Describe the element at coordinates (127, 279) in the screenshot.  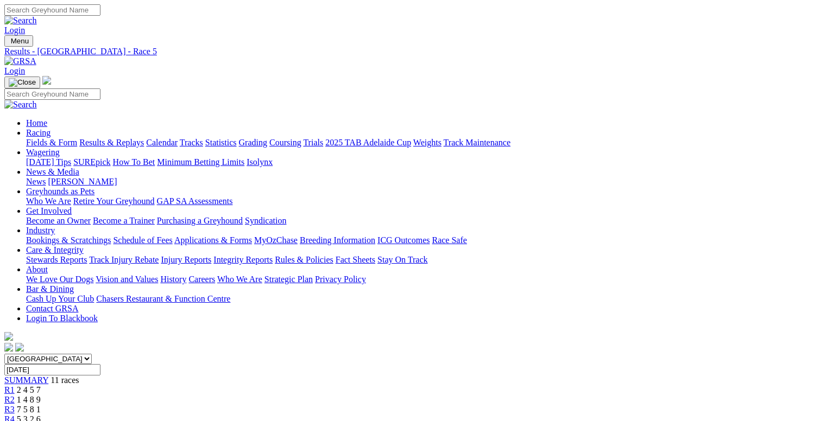
I see `a: Vision and Values` at that location.